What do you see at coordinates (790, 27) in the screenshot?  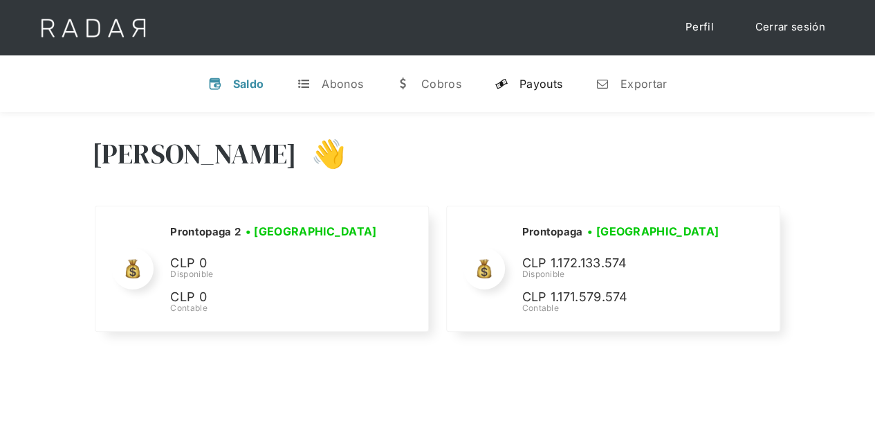 I see `a: Cerrar sesión` at bounding box center [790, 27].